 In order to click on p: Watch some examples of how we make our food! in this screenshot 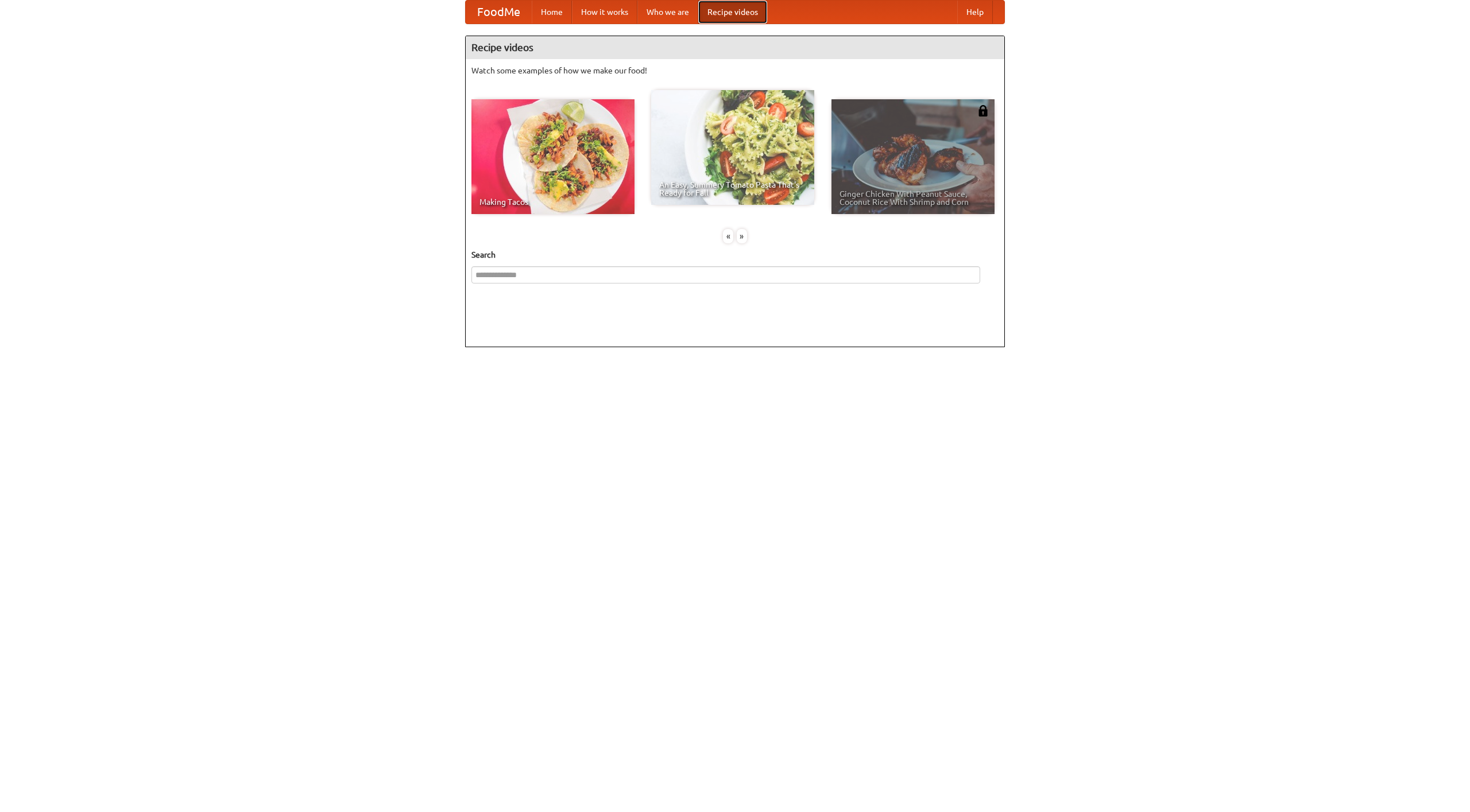, I will do `click(735, 71)`.